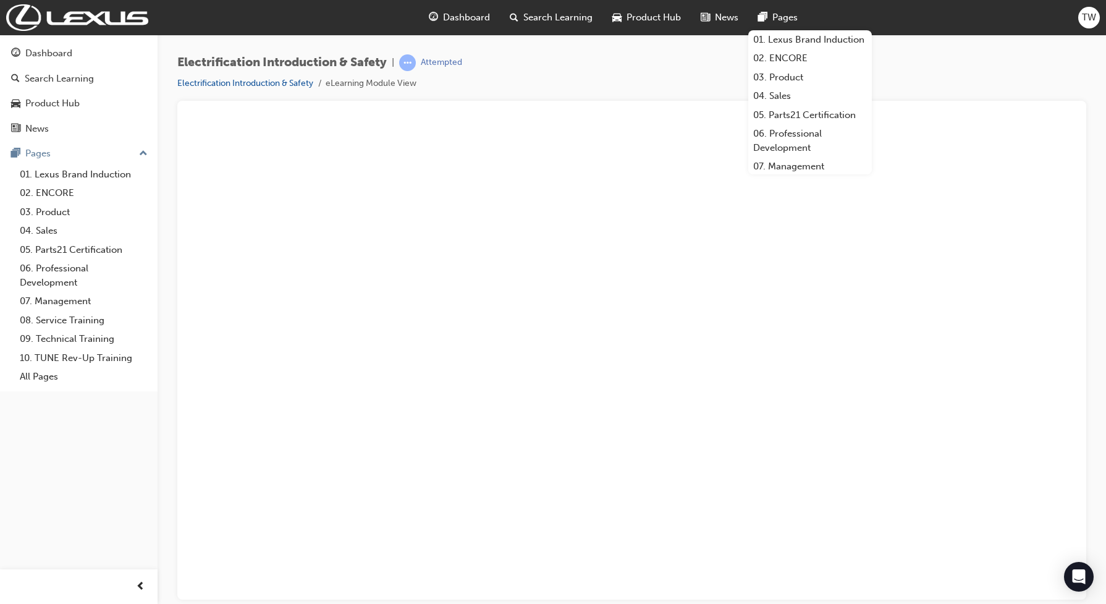  Describe the element at coordinates (78, 53) in the screenshot. I see `a: Dashboard` at that location.